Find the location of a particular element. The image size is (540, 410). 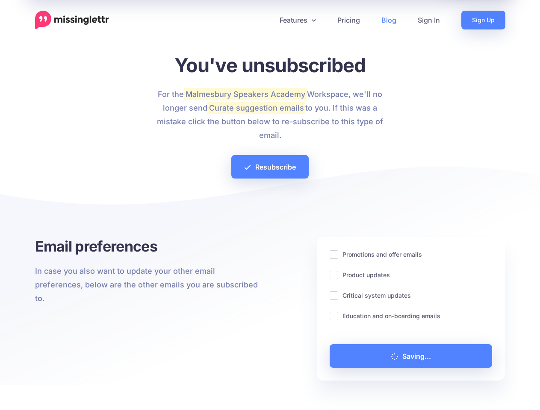

a: Resubscribe is located at coordinates (270, 167).